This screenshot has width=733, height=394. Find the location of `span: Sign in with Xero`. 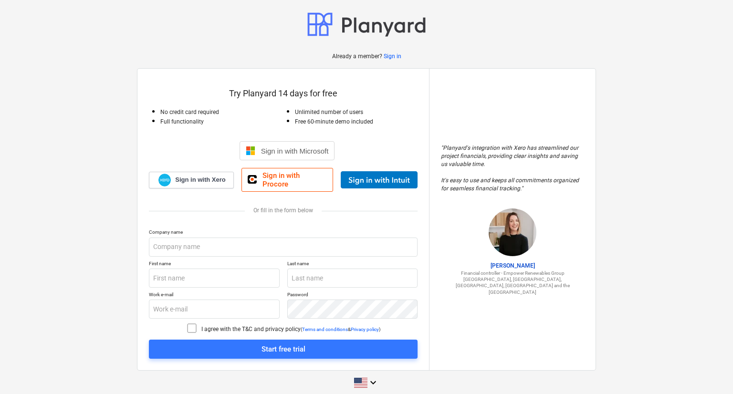

span: Sign in with Xero is located at coordinates (200, 180).